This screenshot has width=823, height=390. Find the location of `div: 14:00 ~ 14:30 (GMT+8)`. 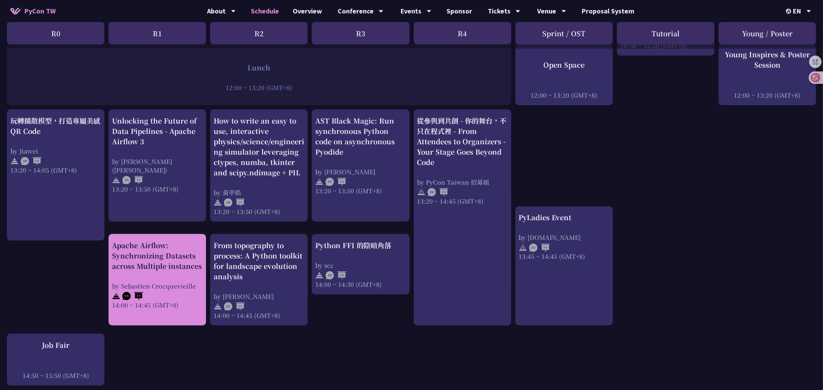

div: 14:00 ~ 14:30 (GMT+8) is located at coordinates (360, 284).